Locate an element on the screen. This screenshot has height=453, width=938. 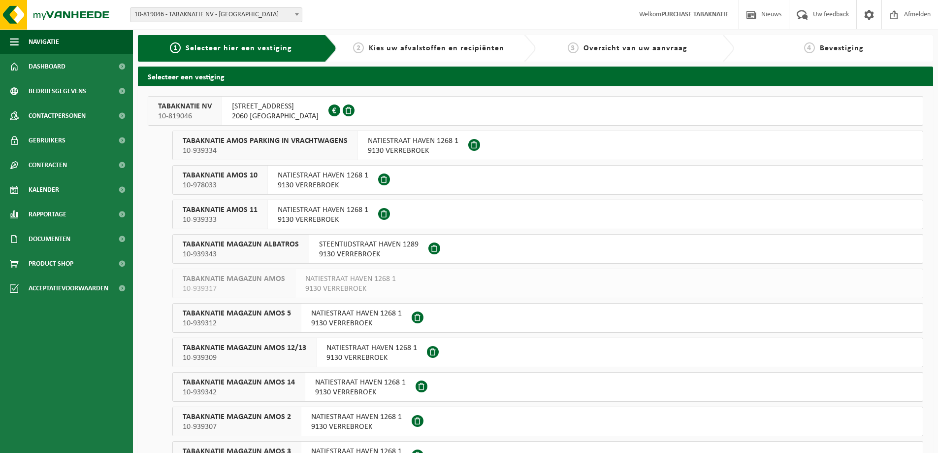
span: TABAKNATIE NV is located at coordinates (185, 106).